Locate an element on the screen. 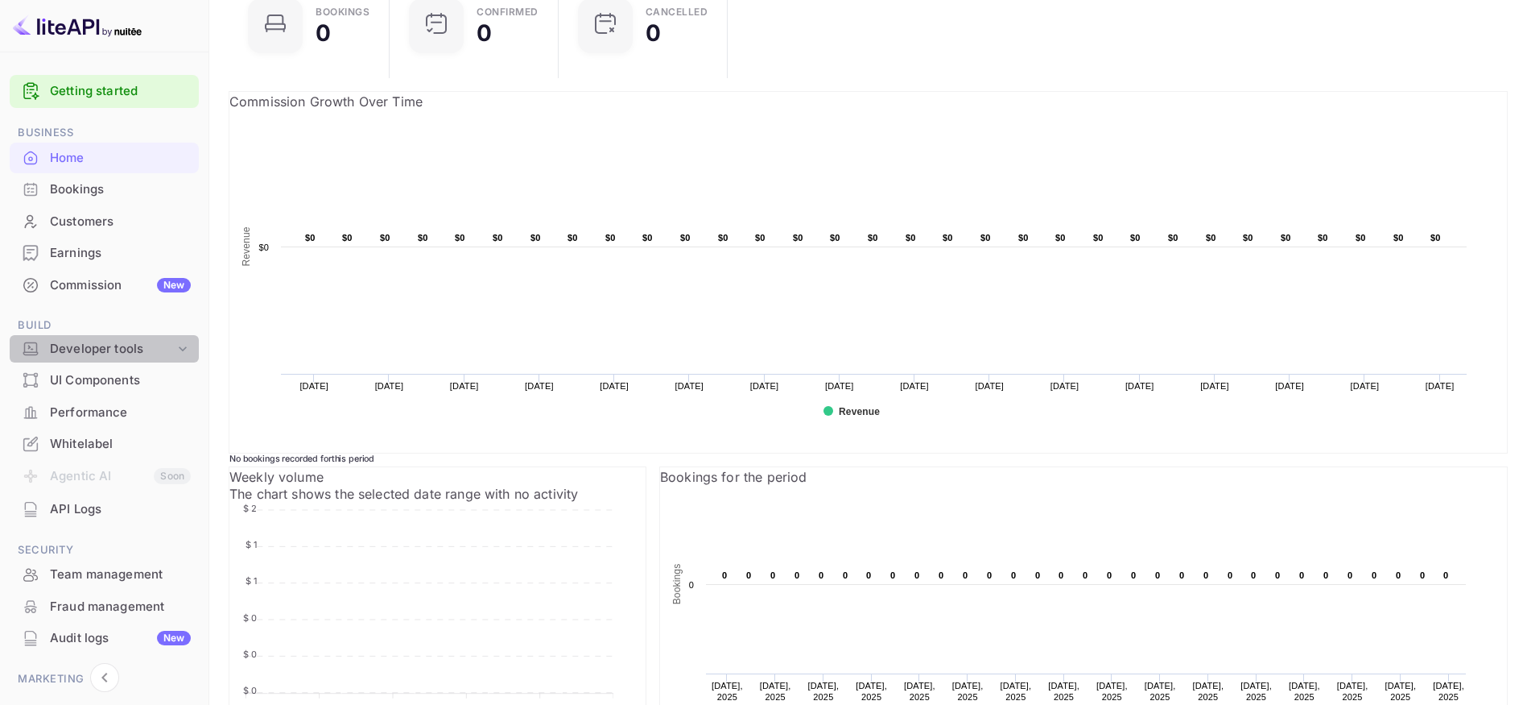 This screenshot has width=1527, height=705. a: API Logs is located at coordinates (104, 508).